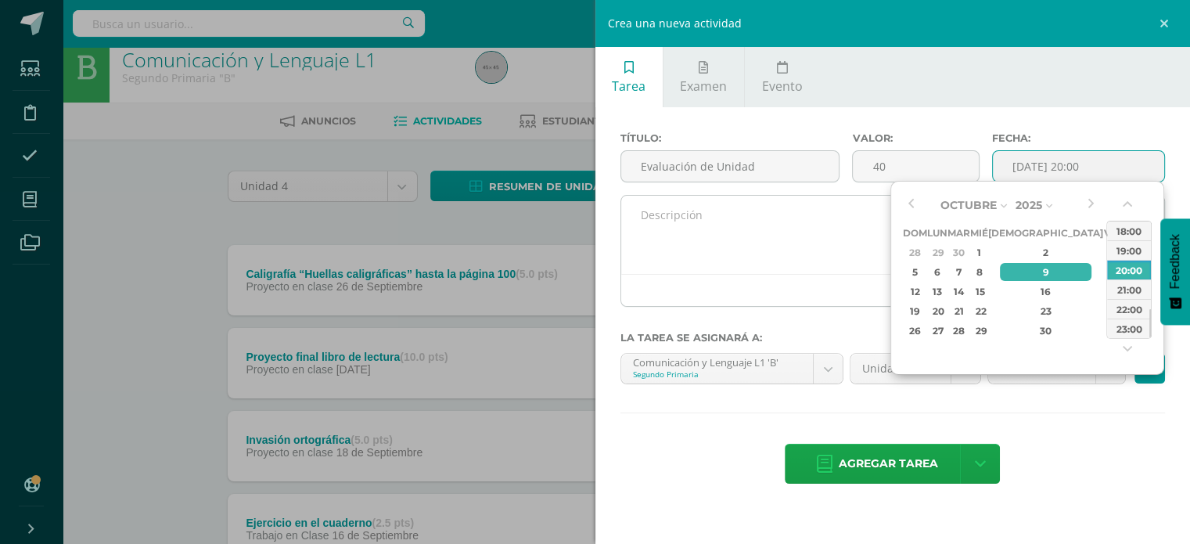 The width and height of the screenshot is (1190, 544). Describe the element at coordinates (979, 252) in the screenshot. I see `div: 1` at that location.